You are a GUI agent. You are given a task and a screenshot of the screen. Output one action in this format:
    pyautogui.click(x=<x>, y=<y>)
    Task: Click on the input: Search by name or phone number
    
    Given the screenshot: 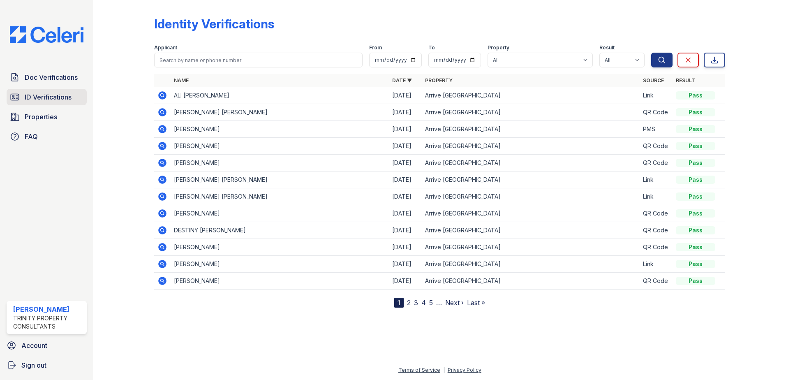 What is the action you would take?
    pyautogui.click(x=258, y=60)
    